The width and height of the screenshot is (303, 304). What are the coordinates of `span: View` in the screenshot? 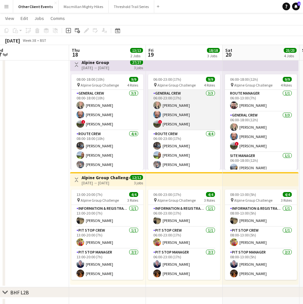 It's located at (10, 18).